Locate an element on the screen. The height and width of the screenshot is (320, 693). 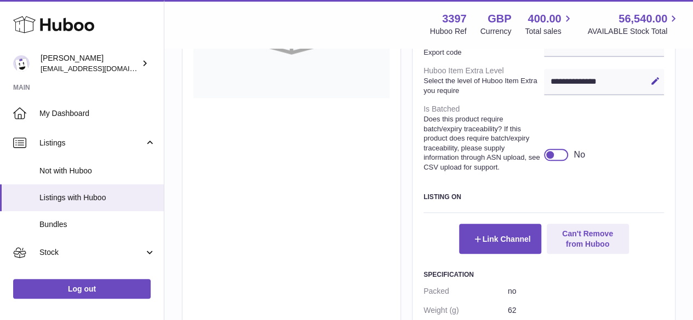
button: Link Channel is located at coordinates (500, 239).